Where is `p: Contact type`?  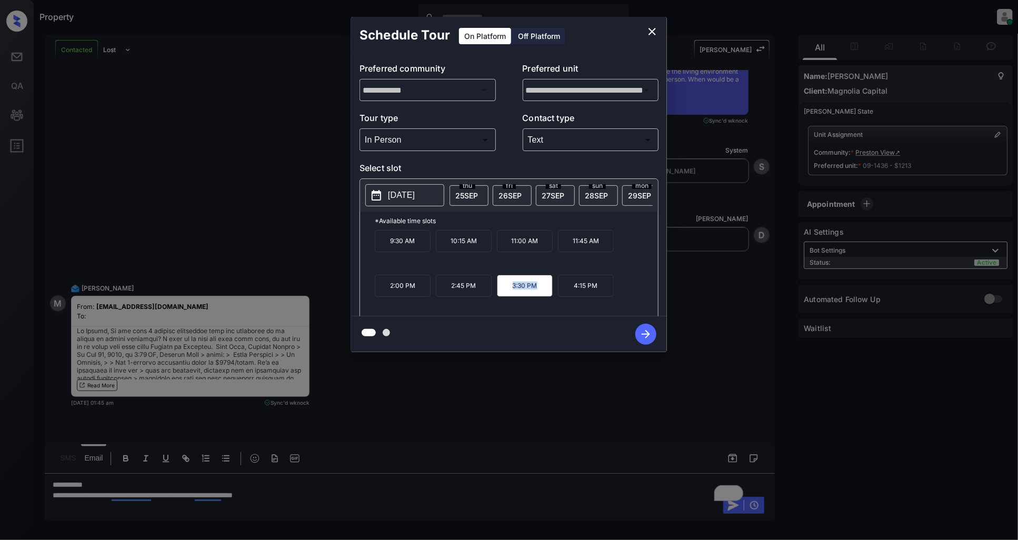
p: Contact type is located at coordinates (590, 120).